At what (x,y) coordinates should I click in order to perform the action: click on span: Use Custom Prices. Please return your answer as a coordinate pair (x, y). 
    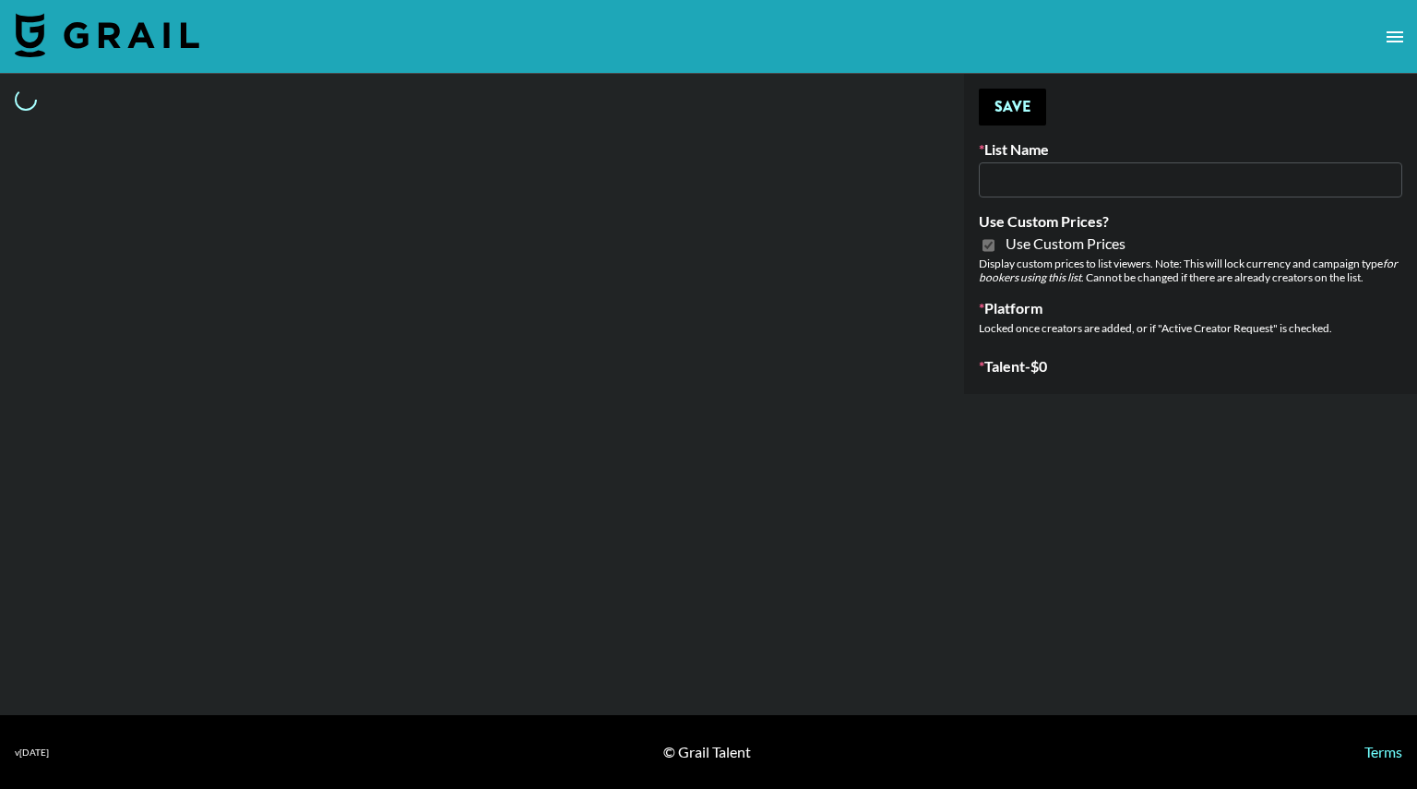
    Looking at the image, I should click on (1065, 244).